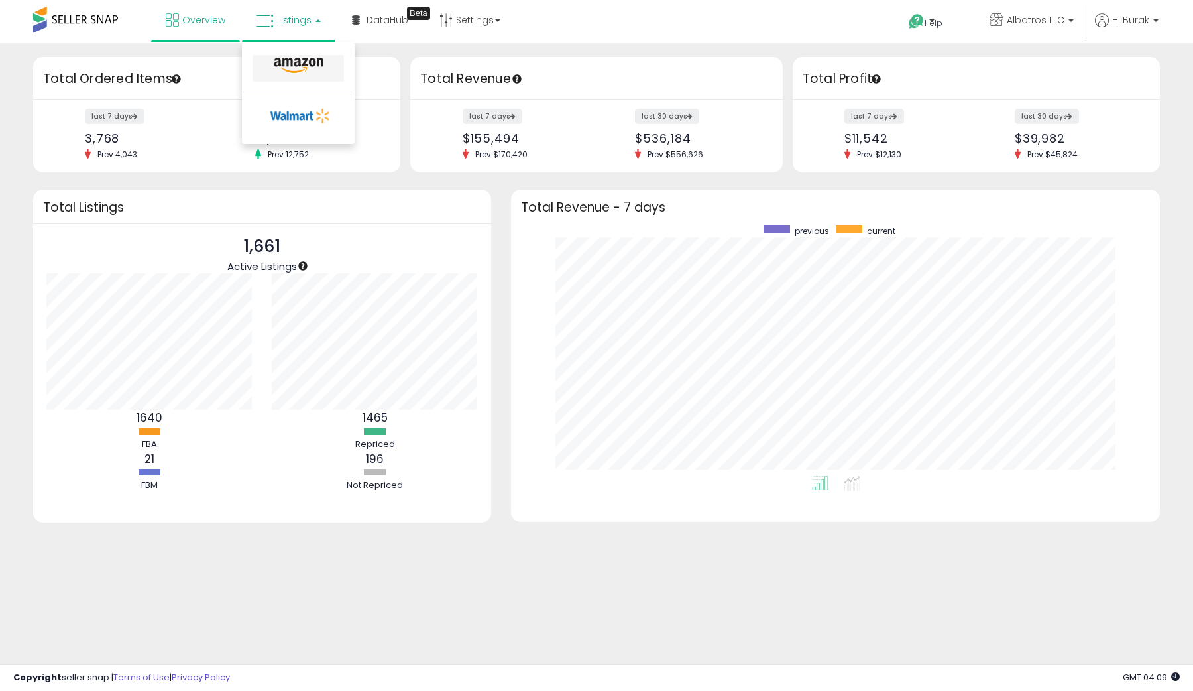 The image size is (1193, 691). I want to click on span: Listings, so click(294, 20).